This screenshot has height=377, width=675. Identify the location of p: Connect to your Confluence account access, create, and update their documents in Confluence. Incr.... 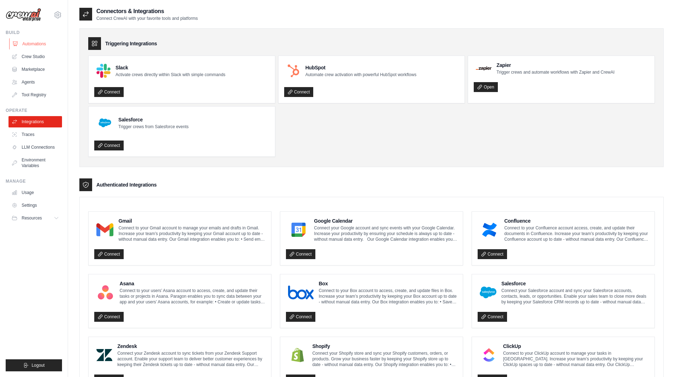
(577, 234).